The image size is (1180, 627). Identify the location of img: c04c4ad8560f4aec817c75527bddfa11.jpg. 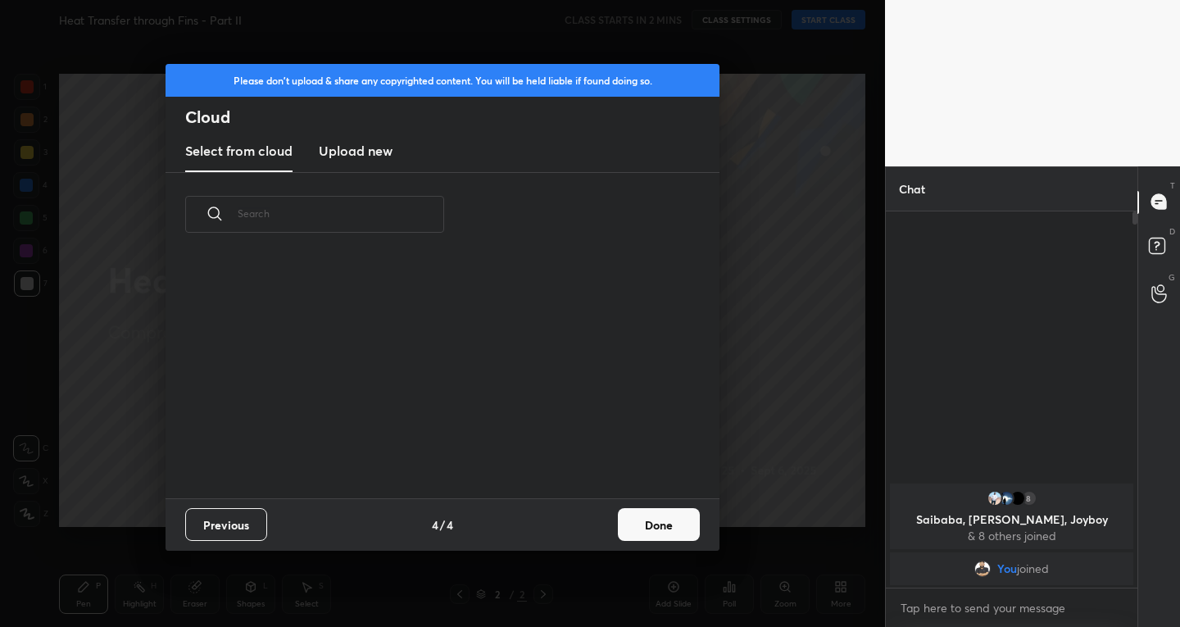
(1017, 498).